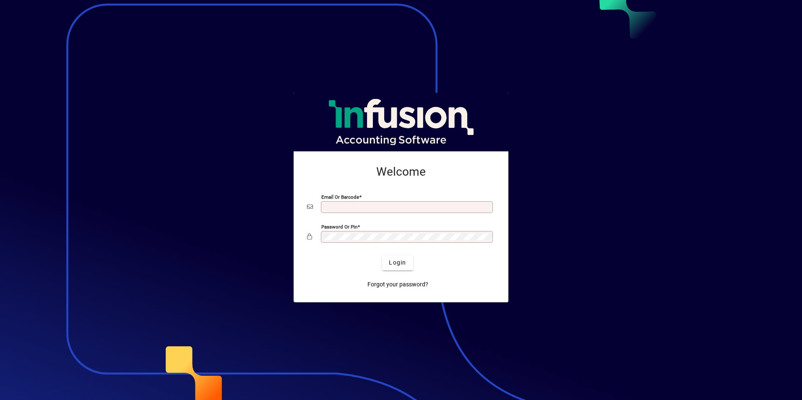 Image resolution: width=802 pixels, height=400 pixels. Describe the element at coordinates (397, 263) in the screenshot. I see `button: Login` at that location.